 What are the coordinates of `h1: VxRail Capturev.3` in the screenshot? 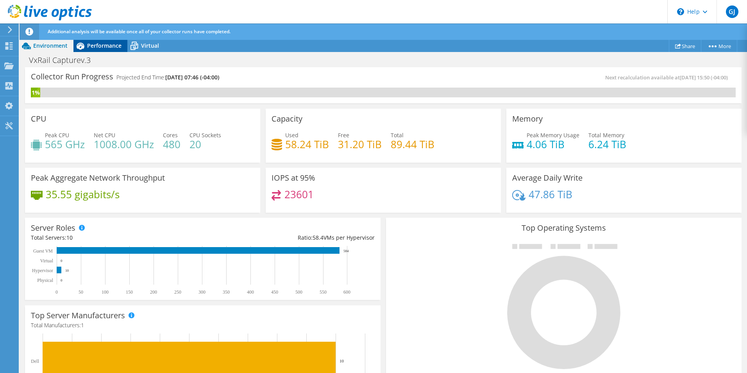 It's located at (64, 60).